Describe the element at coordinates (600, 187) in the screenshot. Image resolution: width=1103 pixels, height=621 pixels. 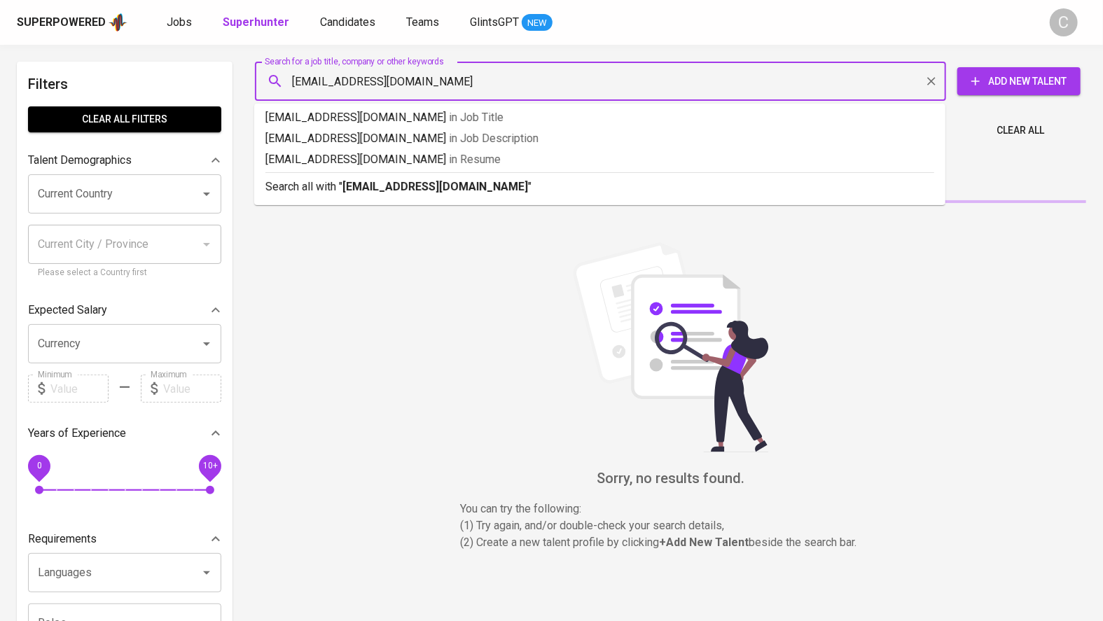
I see `p: Search all with " "` at that location.